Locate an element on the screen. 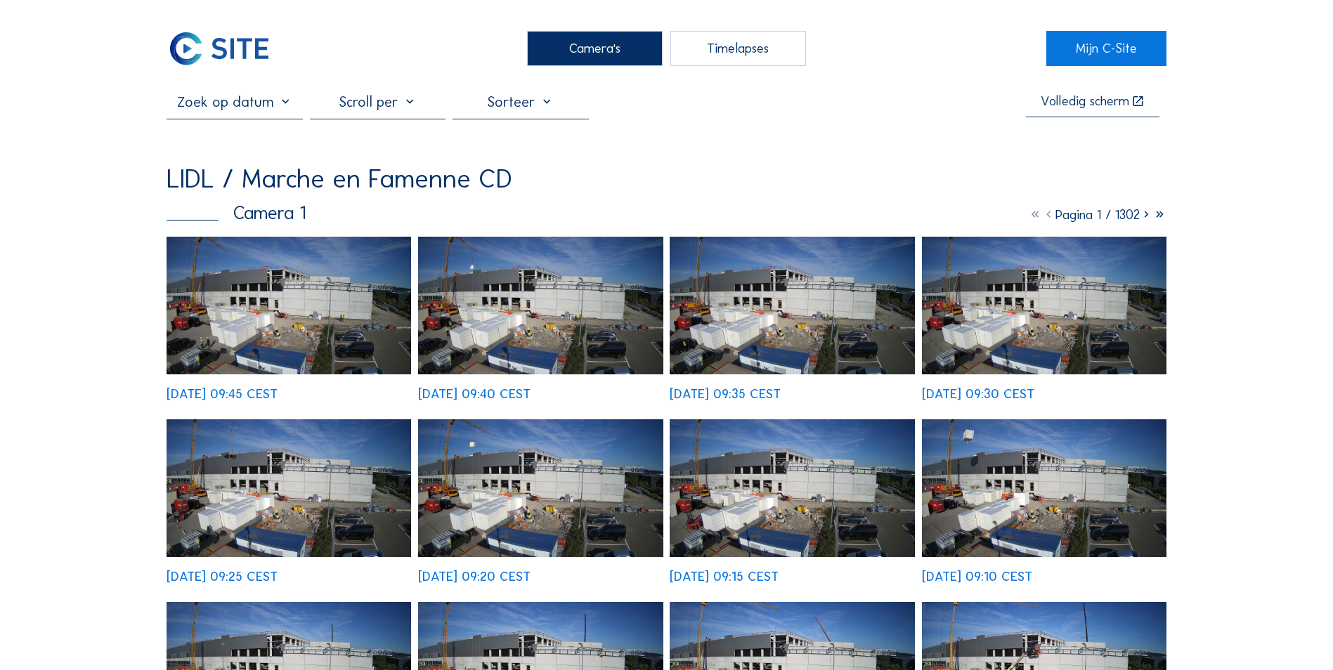 The width and height of the screenshot is (1333, 670). img: image_52651425 is located at coordinates (1044, 306).